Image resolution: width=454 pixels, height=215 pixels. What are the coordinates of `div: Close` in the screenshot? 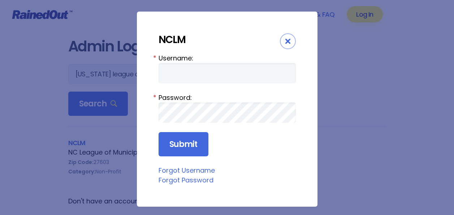 It's located at (288, 41).